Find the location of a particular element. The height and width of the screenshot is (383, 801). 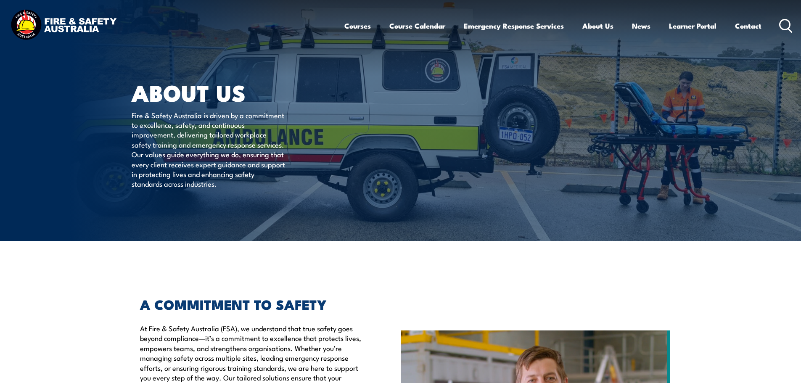

a: Emergency Response Services is located at coordinates (514, 26).